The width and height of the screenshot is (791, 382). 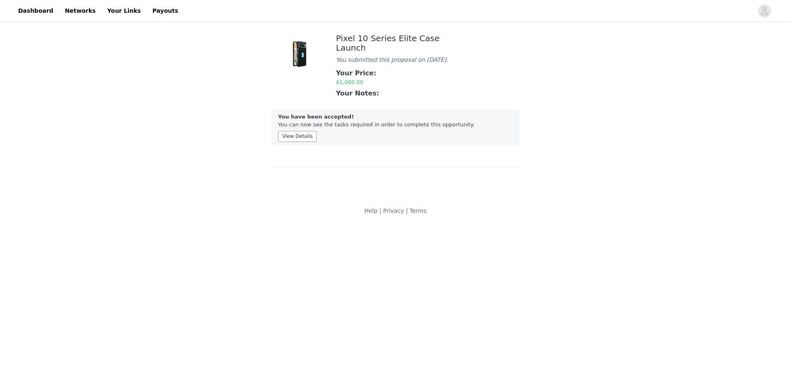 I want to click on a: Dashboard, so click(x=35, y=11).